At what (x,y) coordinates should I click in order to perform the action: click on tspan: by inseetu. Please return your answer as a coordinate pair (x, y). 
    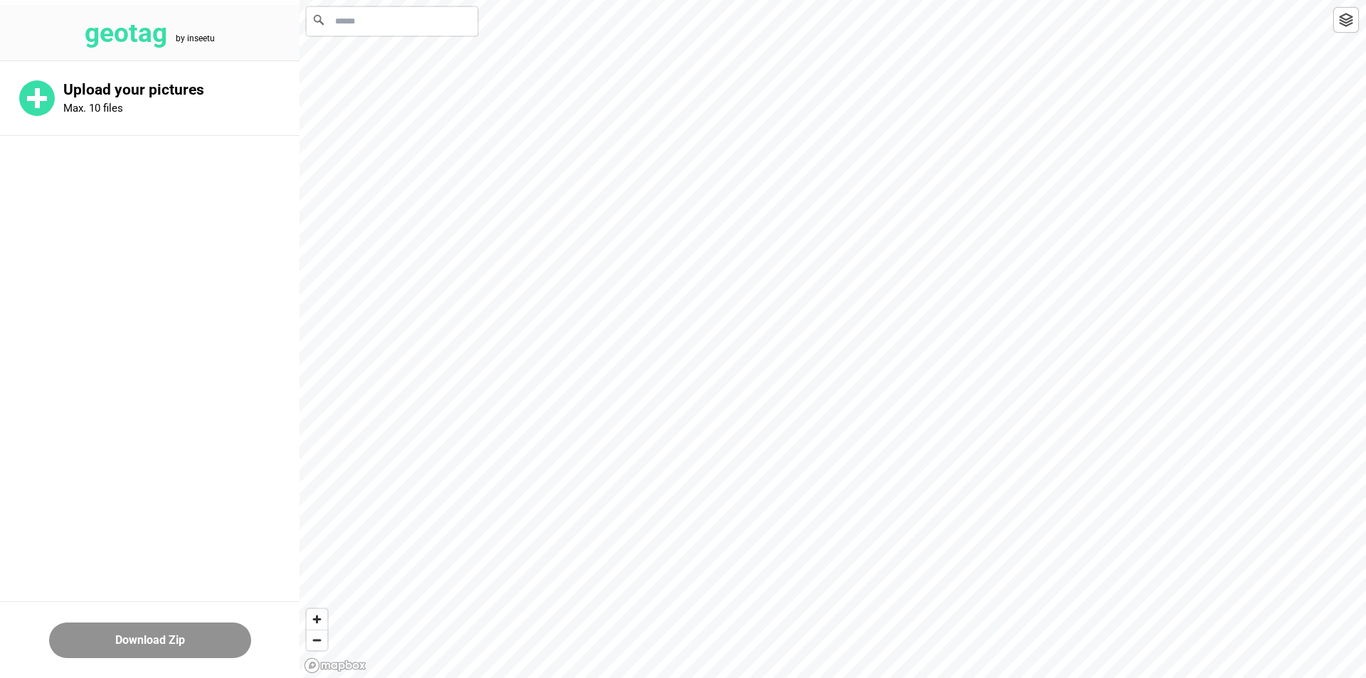
    Looking at the image, I should click on (195, 38).